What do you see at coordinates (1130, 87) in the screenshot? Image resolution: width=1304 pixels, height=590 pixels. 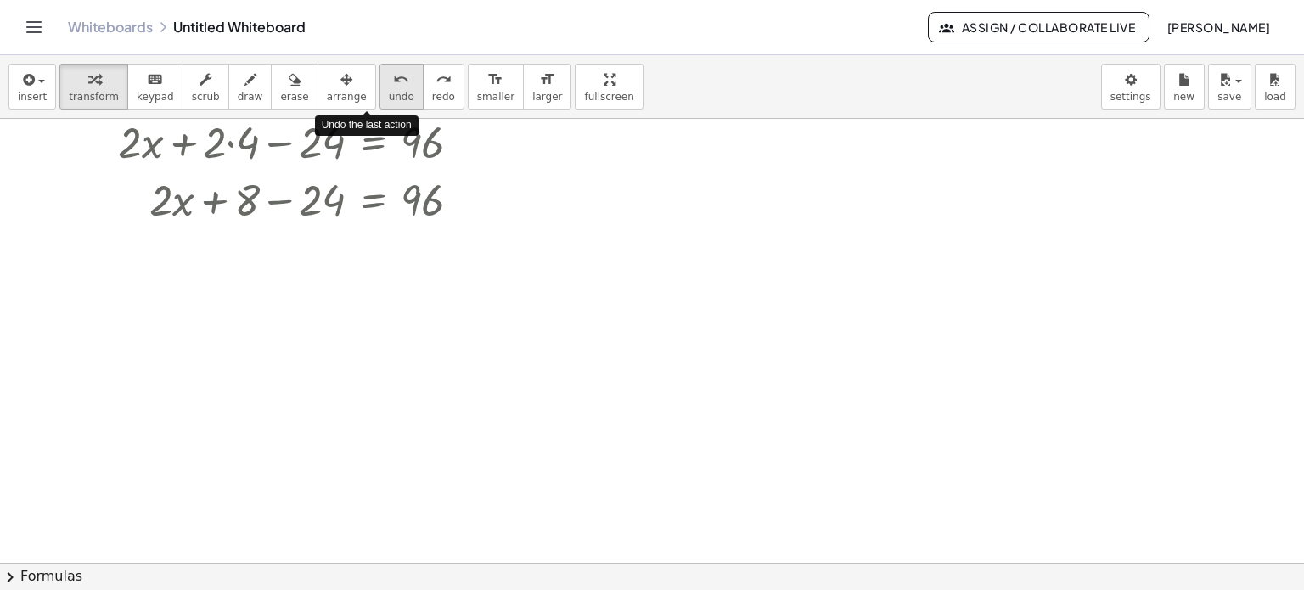 I see `button: settings` at bounding box center [1130, 87].